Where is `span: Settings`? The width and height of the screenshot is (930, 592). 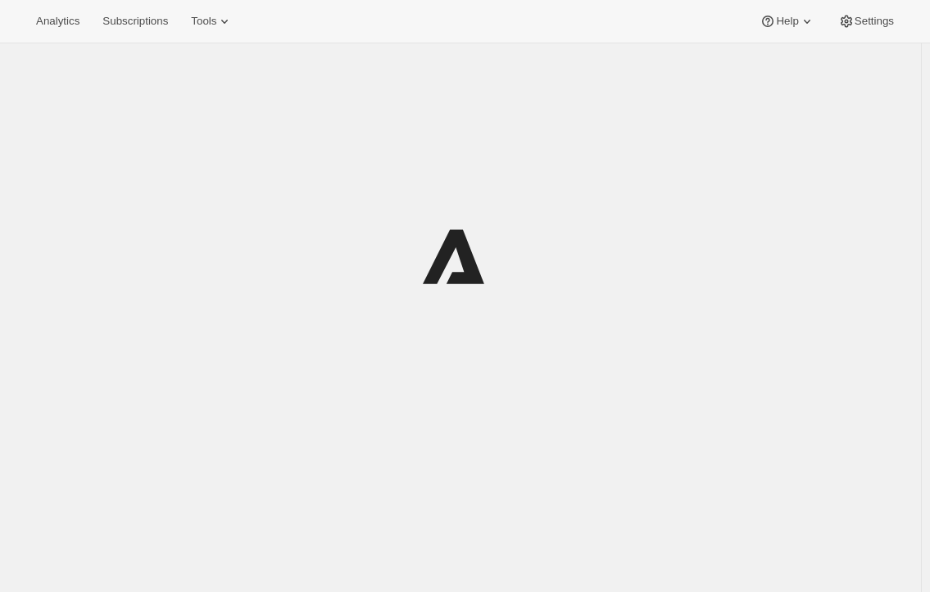 span: Settings is located at coordinates (874, 21).